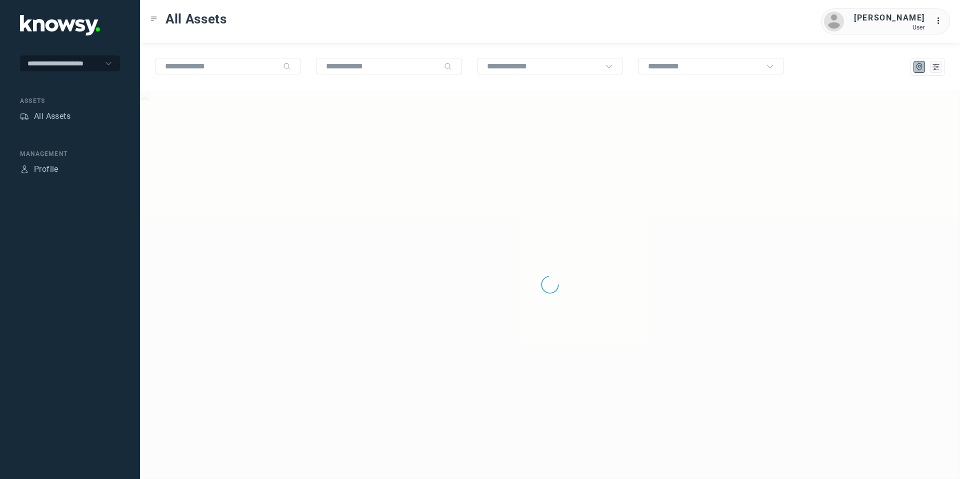  I want to click on img: avatar.png, so click(834, 21).